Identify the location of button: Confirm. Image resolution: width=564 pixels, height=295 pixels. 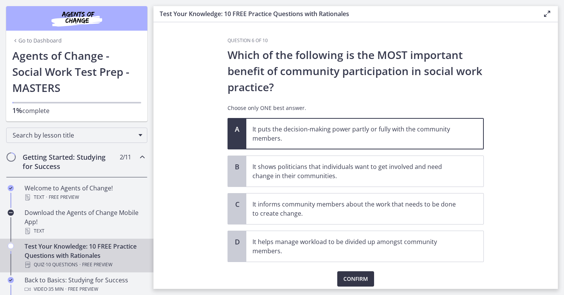
(356, 279).